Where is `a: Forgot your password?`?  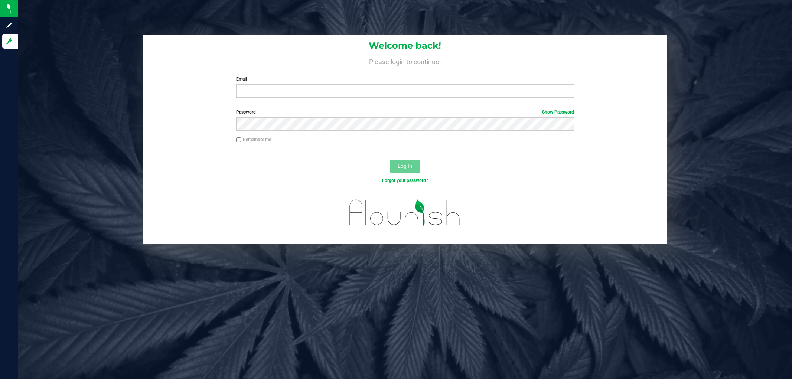
a: Forgot your password? is located at coordinates (405, 181).